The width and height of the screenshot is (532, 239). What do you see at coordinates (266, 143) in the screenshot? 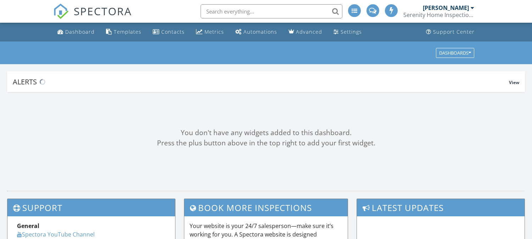
I see `div: Press the plus button above in the top right to add your first widget.` at bounding box center [266, 143].